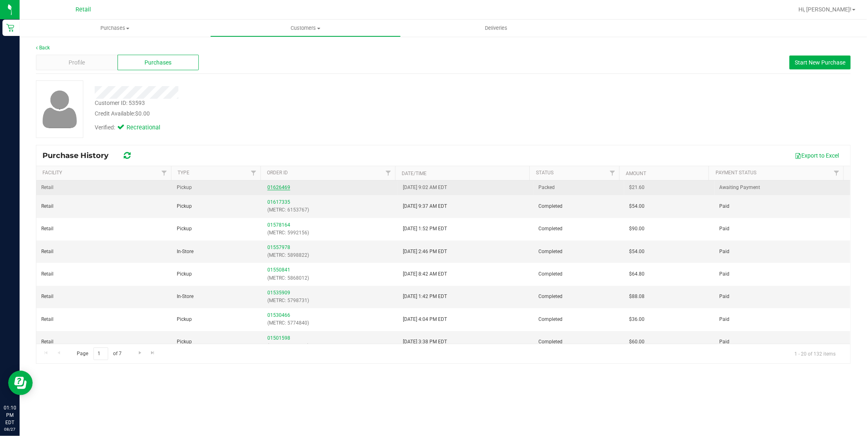 The image size is (867, 436). What do you see at coordinates (305, 28) in the screenshot?
I see `a: Customers` at bounding box center [305, 28].